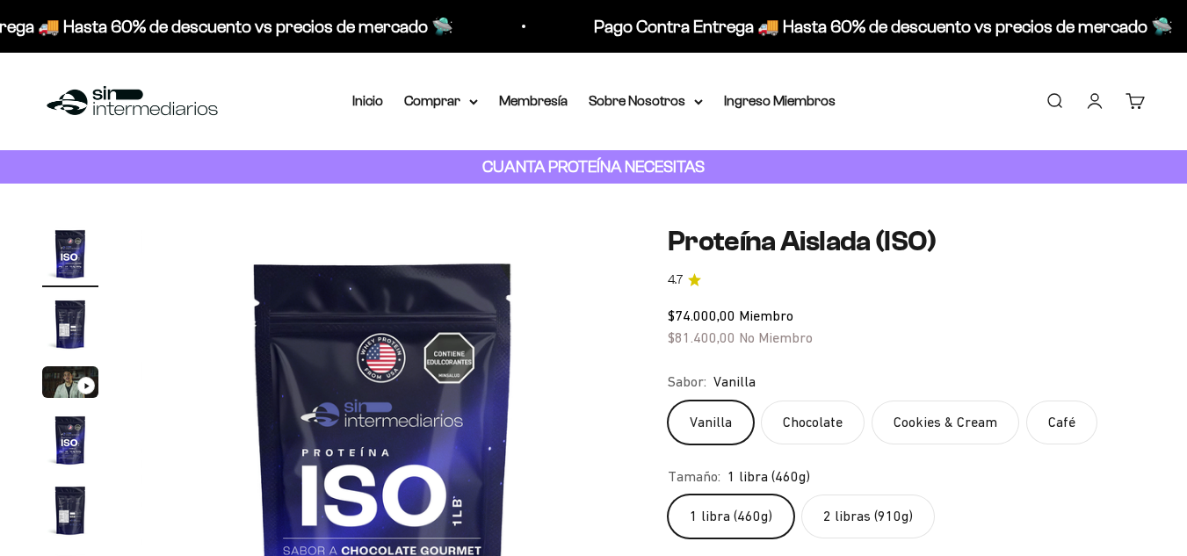  Describe the element at coordinates (701, 315) in the screenshot. I see `span: $74.000,00` at that location.